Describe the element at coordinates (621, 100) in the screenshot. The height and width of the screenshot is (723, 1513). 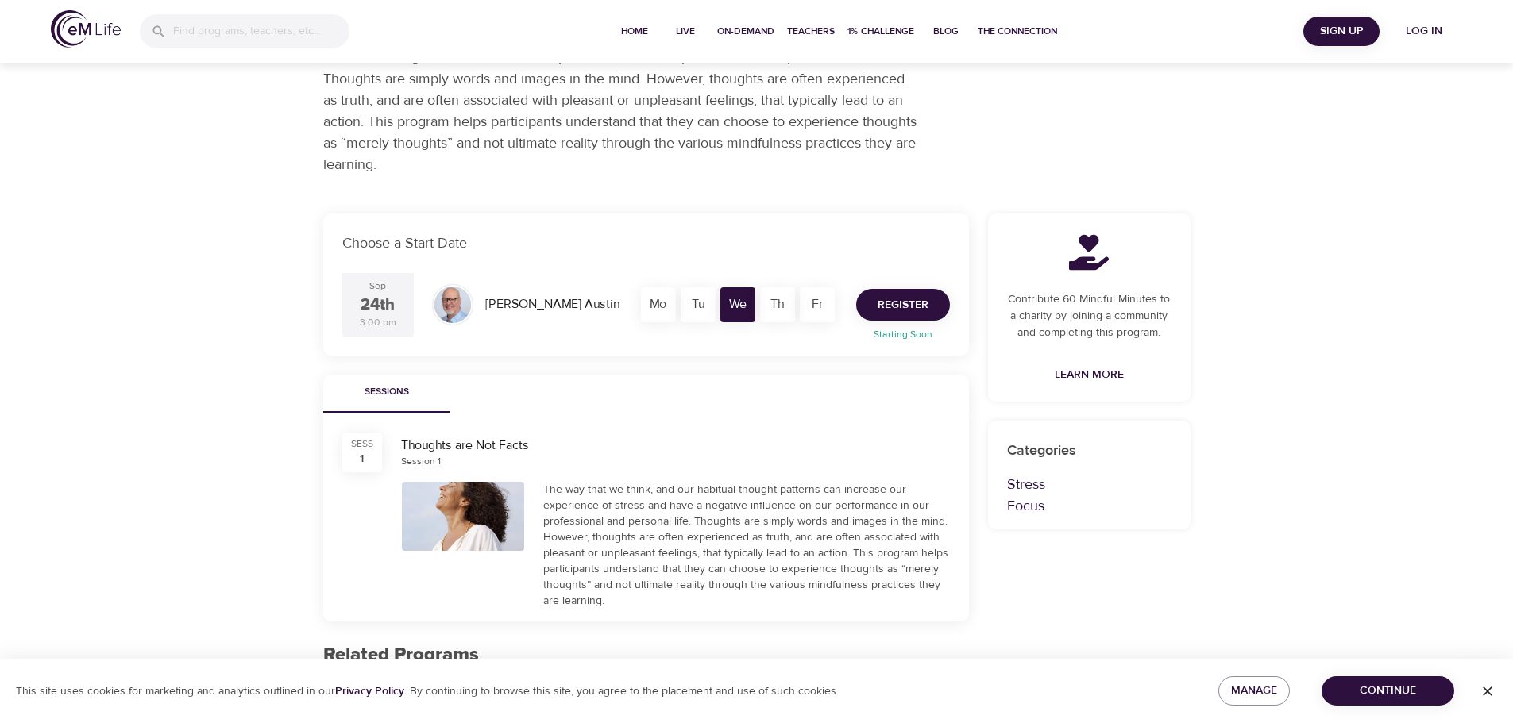
I see `p: The way that we think, and our habitual thought patterns can increase our experience of stress an...` at that location.